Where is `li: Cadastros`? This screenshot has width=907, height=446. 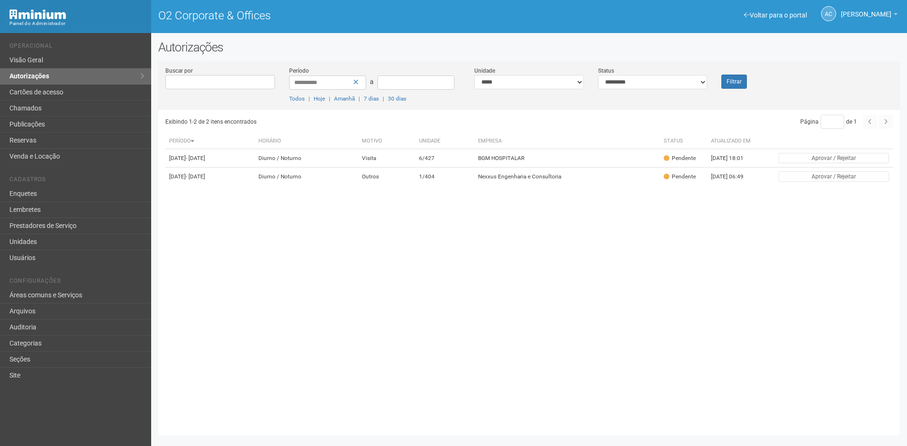
li: Cadastros is located at coordinates (77, 181).